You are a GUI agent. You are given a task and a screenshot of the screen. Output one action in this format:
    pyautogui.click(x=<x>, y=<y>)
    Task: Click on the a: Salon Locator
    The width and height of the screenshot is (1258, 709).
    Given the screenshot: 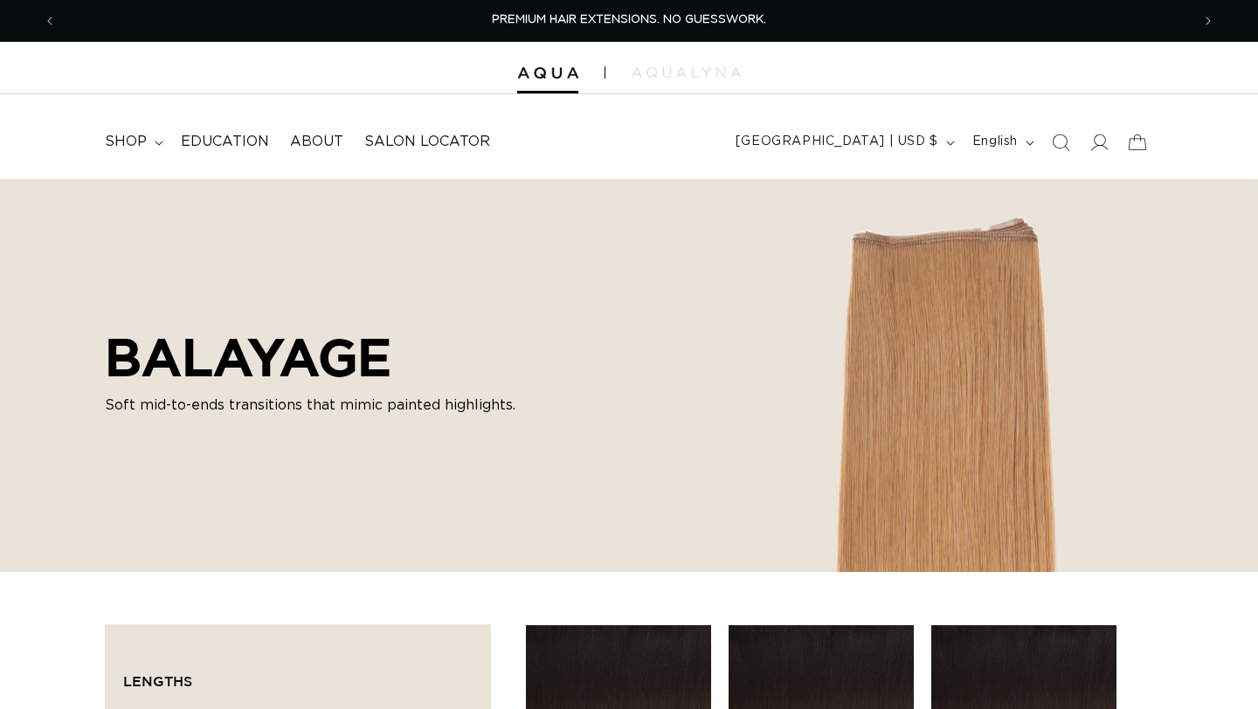 What is the action you would take?
    pyautogui.click(x=427, y=141)
    